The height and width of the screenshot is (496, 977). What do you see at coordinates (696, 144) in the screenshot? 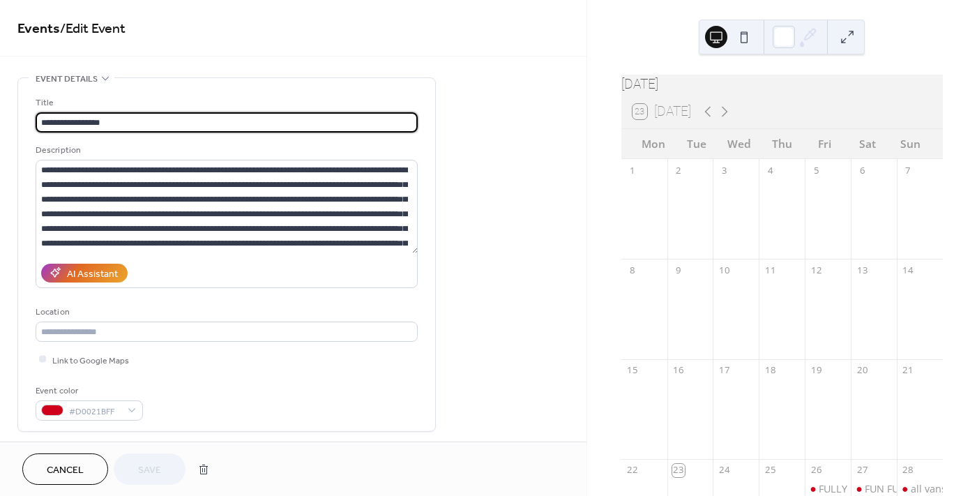
I see `div: Tue` at bounding box center [696, 144].